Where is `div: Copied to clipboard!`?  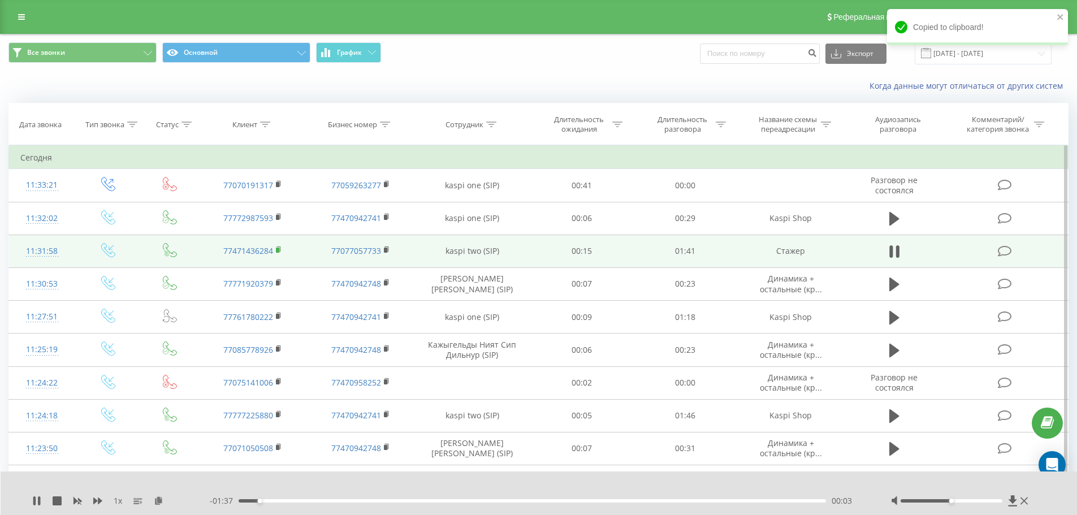 div: Copied to clipboard! is located at coordinates (977, 27).